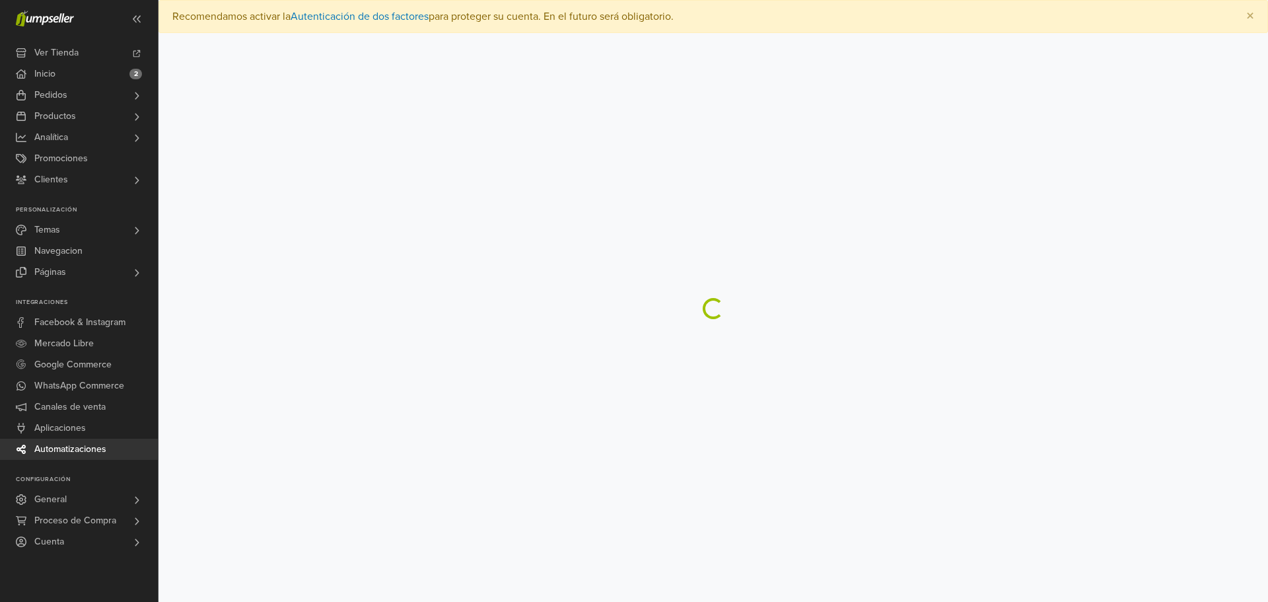 This screenshot has height=602, width=1268. What do you see at coordinates (49, 542) in the screenshot?
I see `span: Cuenta` at bounding box center [49, 542].